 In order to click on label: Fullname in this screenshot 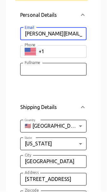, I will do `click(32, 63)`.